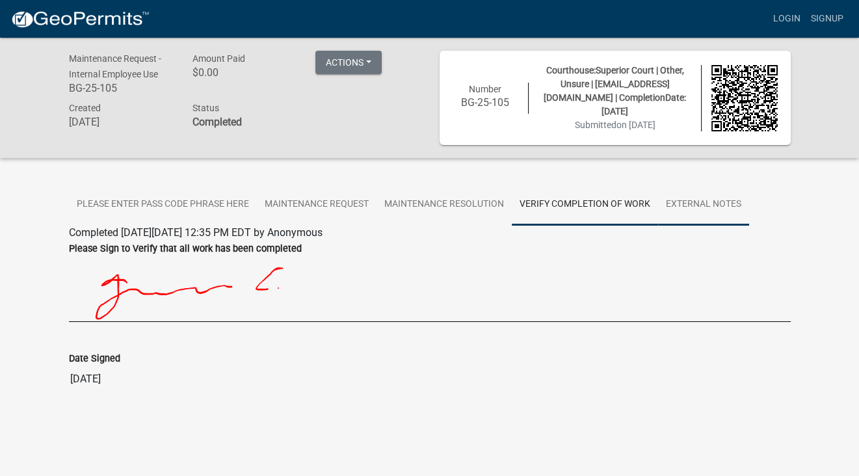 The width and height of the screenshot is (859, 476). Describe the element at coordinates (584, 205) in the screenshot. I see `a: Verify Completion of work` at that location.